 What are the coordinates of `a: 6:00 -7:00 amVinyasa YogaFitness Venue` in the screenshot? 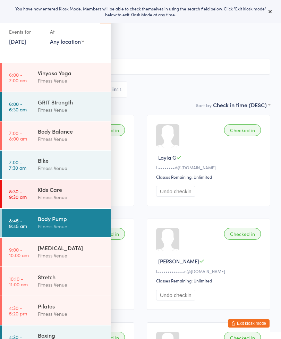 It's located at (56, 77).